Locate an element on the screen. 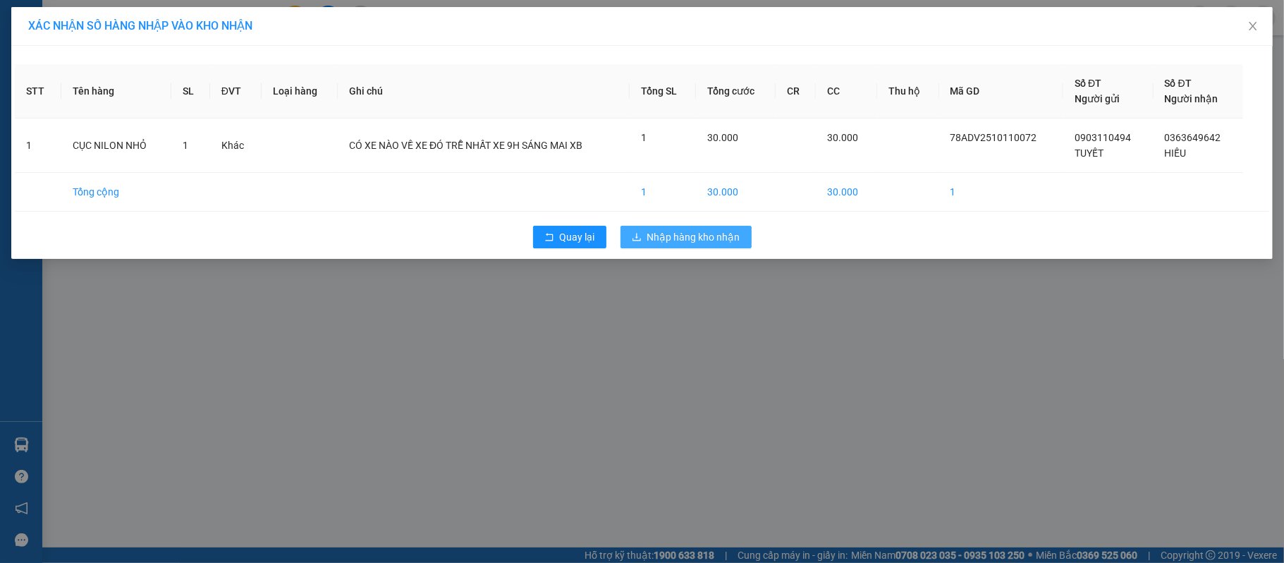  span: Quay lại is located at coordinates (577, 237).